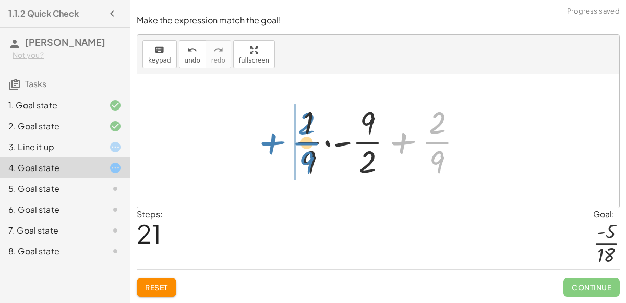  I want to click on span: undo, so click(192, 60).